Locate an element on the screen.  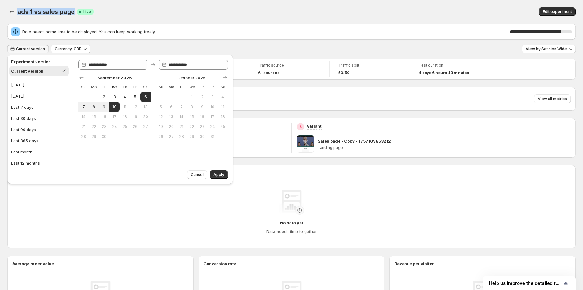
button: Wednesday September 17 2025 is located at coordinates (114, 117).